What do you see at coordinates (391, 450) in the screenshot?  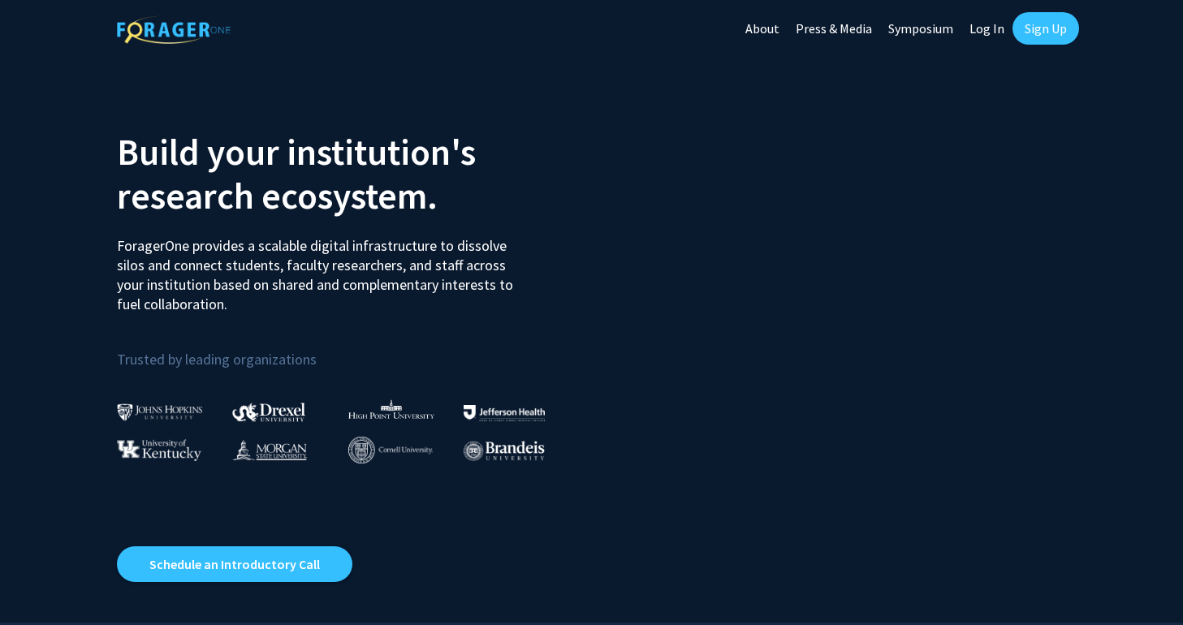 I see `img: Cornell University` at bounding box center [391, 450].